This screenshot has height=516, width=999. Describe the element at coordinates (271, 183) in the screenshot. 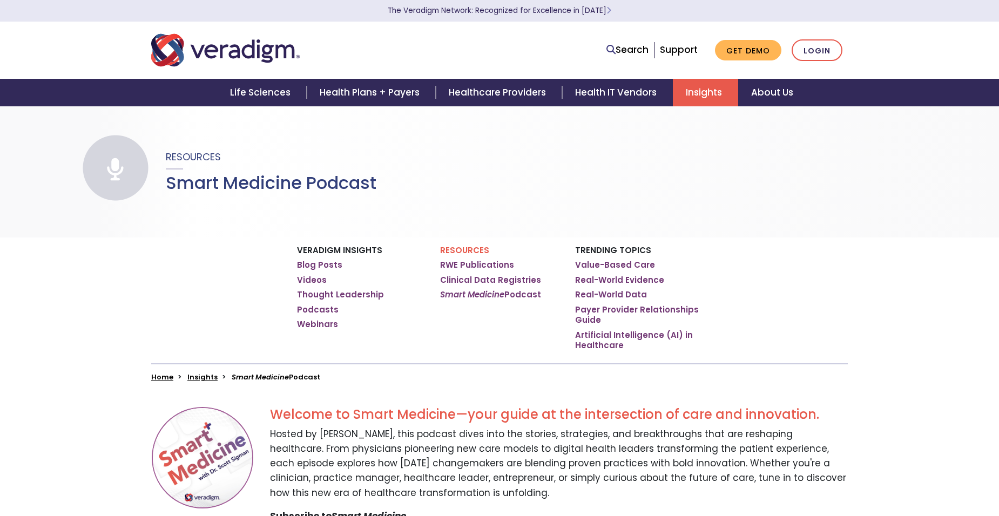

I see `h1: Smart Medicine Podcast` at that location.